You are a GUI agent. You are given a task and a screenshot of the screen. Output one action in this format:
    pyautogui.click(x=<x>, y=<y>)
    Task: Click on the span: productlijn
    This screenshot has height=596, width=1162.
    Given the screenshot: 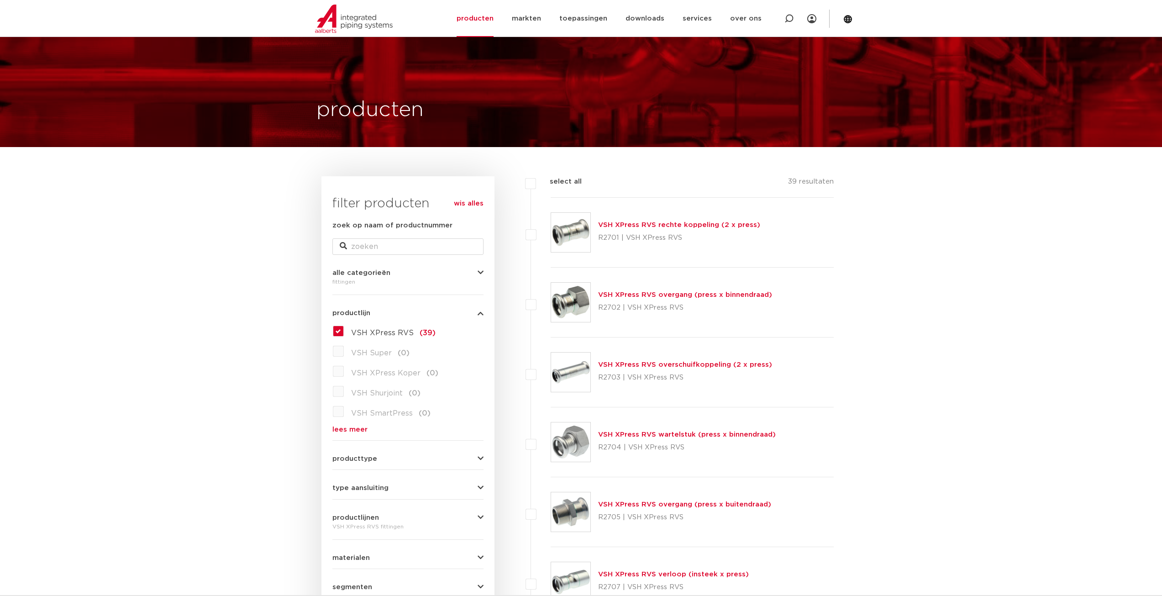 What is the action you would take?
    pyautogui.click(x=351, y=313)
    